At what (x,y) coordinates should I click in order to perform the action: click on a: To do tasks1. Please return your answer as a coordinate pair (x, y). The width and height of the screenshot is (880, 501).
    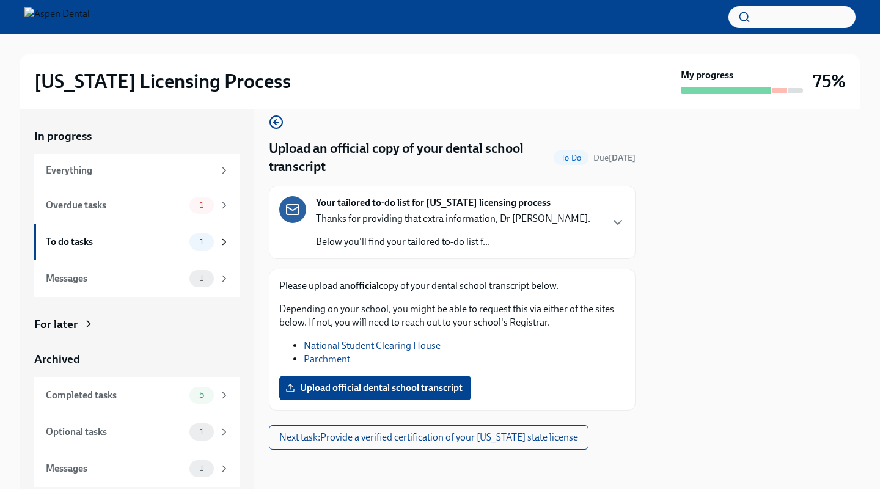
    Looking at the image, I should click on (137, 242).